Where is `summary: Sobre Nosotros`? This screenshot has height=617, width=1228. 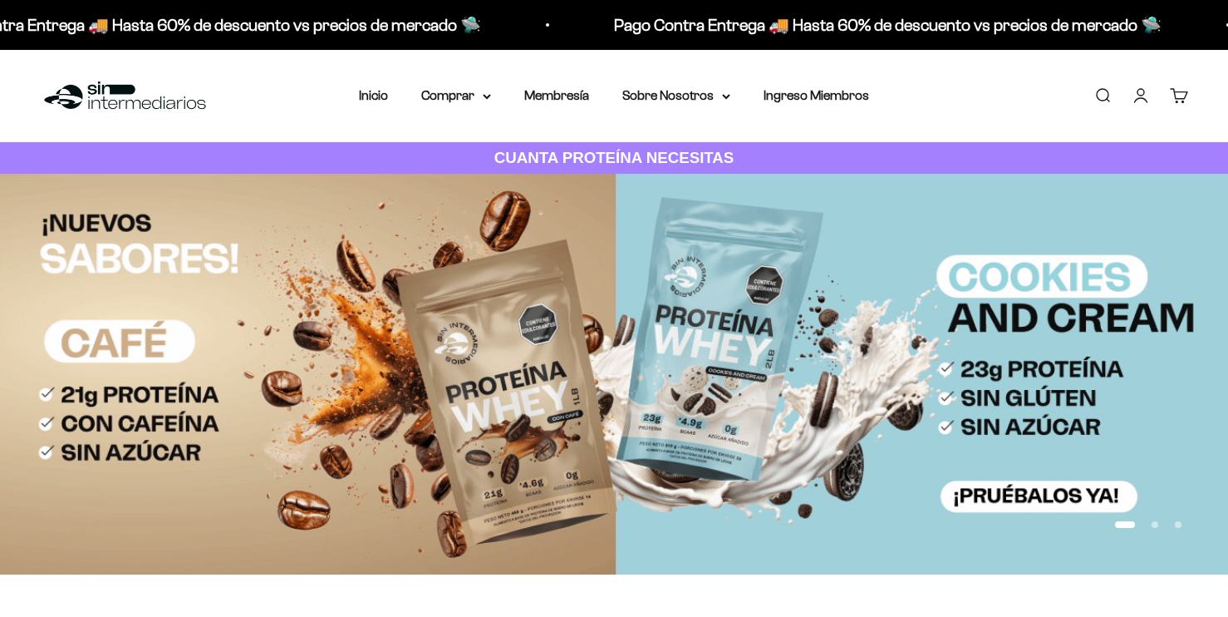
summary: Sobre Nosotros is located at coordinates (677, 96).